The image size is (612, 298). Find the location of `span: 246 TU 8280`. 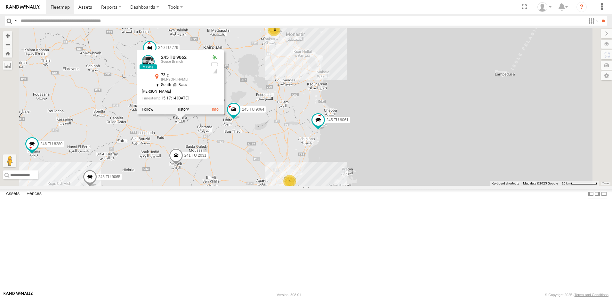

span: 246 TU 8280 is located at coordinates (51, 144).